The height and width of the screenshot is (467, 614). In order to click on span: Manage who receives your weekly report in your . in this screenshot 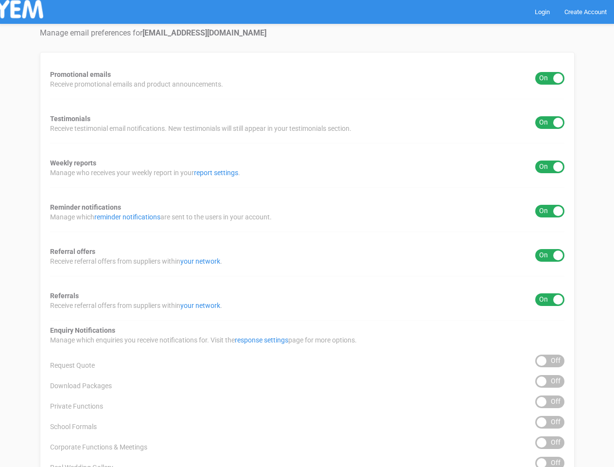, I will do `click(145, 173)`.